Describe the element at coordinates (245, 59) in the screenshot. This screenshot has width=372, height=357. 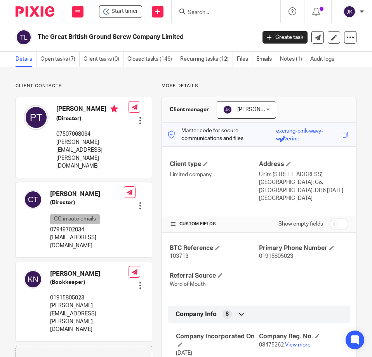
I see `a: Files` at that location.